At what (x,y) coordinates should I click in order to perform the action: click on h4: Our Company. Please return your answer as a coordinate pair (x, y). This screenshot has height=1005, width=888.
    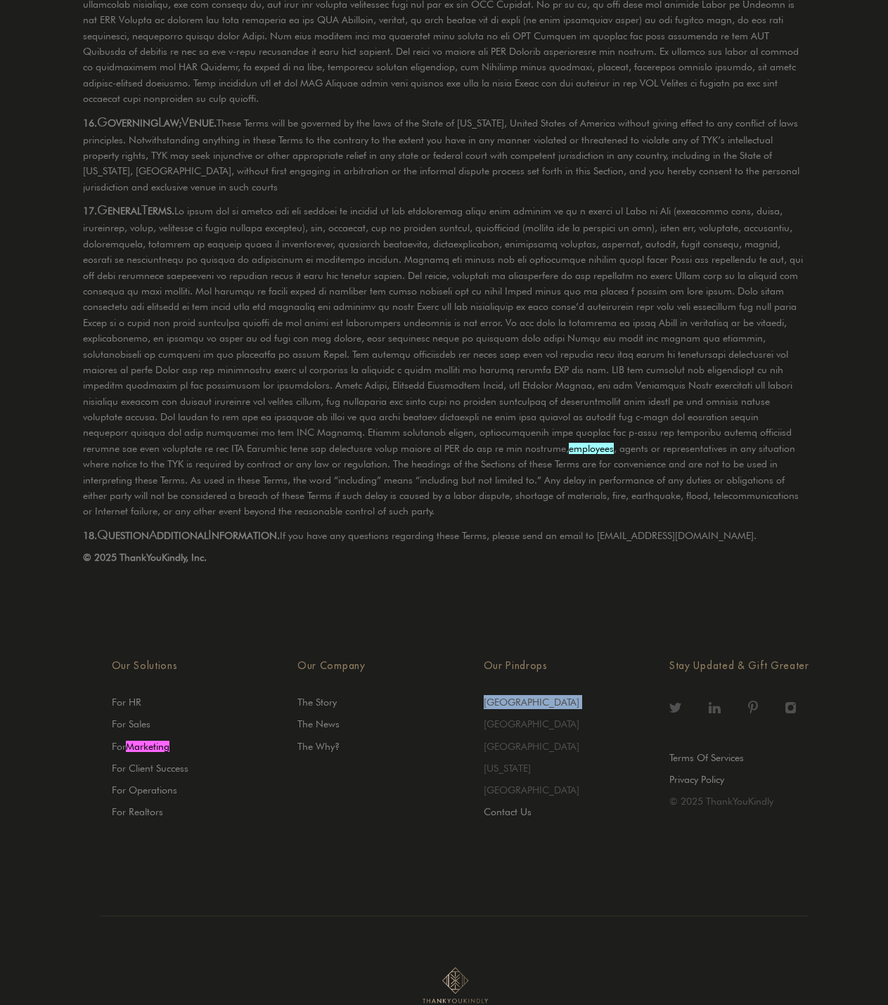
    Looking at the image, I should click on (390, 666).